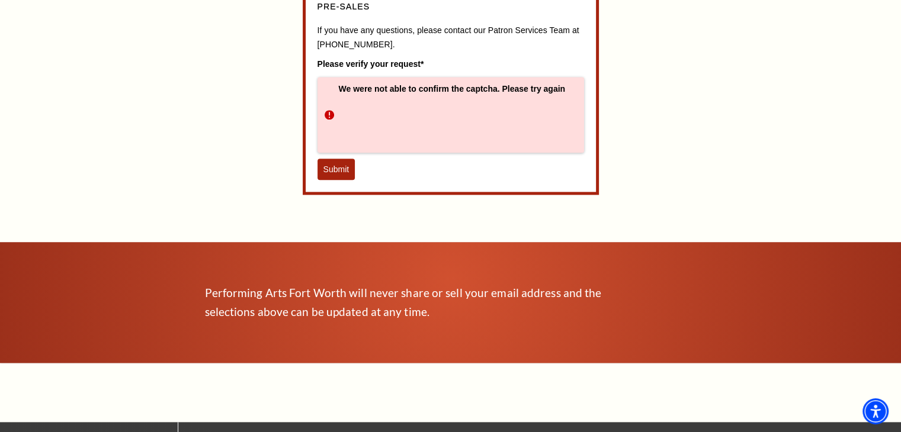 This screenshot has height=432, width=901. I want to click on p: Performing Arts Fort Worth will never share or sell your email address and the selections above c..., so click(412, 303).